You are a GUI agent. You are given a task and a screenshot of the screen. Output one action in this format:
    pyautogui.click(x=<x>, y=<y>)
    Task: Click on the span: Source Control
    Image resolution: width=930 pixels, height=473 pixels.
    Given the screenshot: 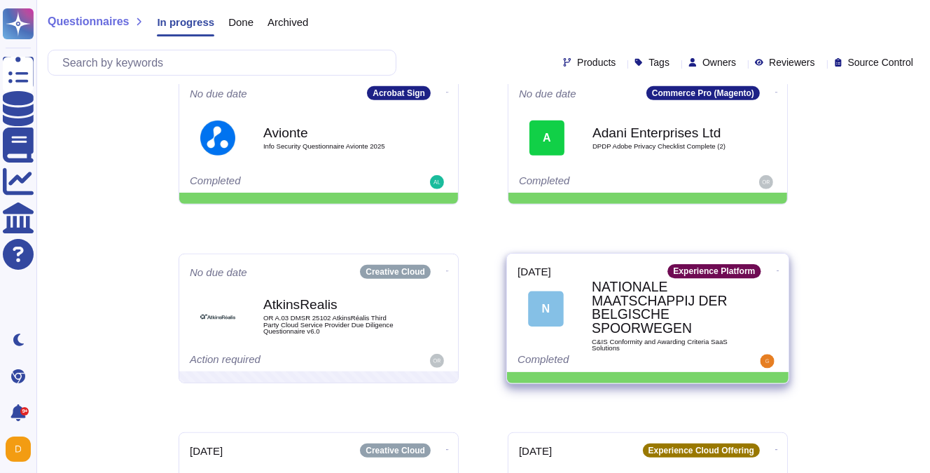 What is the action you would take?
    pyautogui.click(x=880, y=62)
    